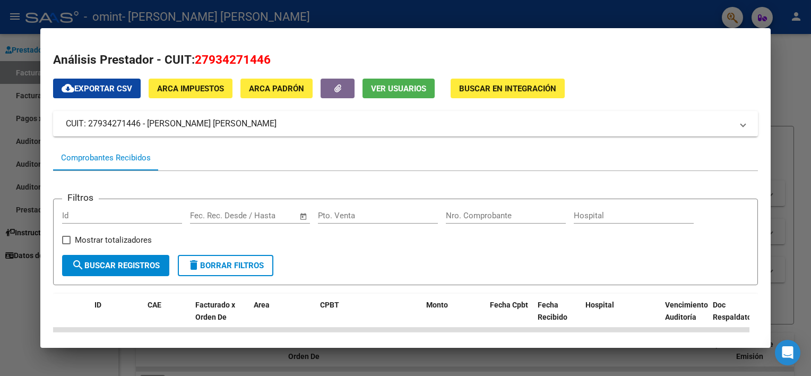  What do you see at coordinates (509, 305) in the screenshot?
I see `span: Fecha Cpbt` at bounding box center [509, 305].